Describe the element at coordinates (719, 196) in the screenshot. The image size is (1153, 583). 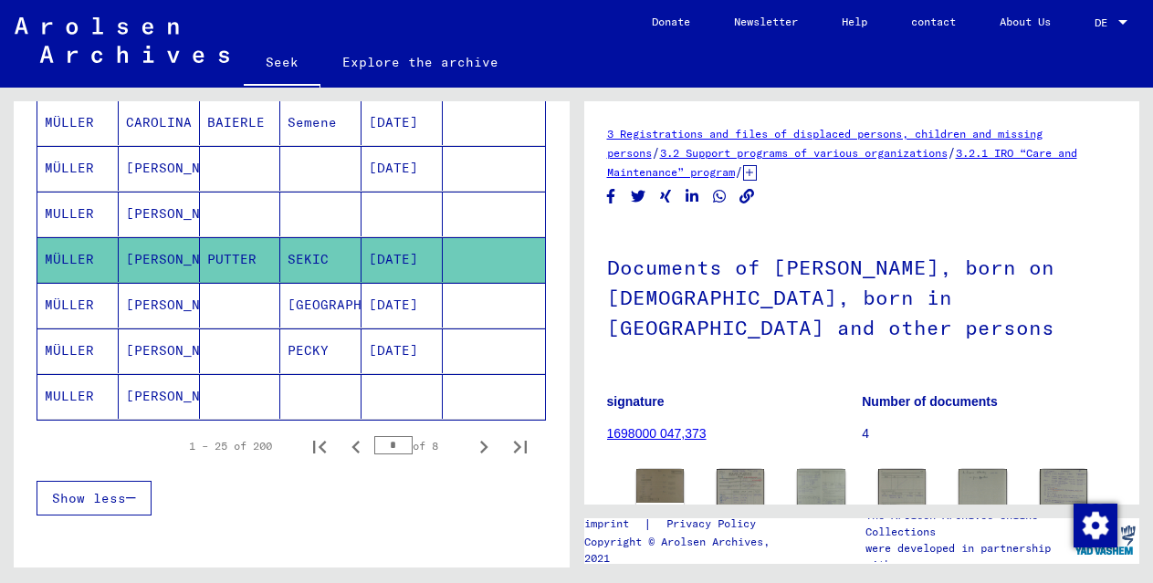
I see `button: Share on WhatsApp` at that location.